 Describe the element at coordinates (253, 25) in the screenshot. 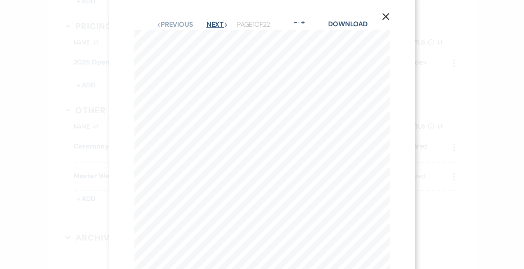

I see `p: Page 1 of 22` at that location.